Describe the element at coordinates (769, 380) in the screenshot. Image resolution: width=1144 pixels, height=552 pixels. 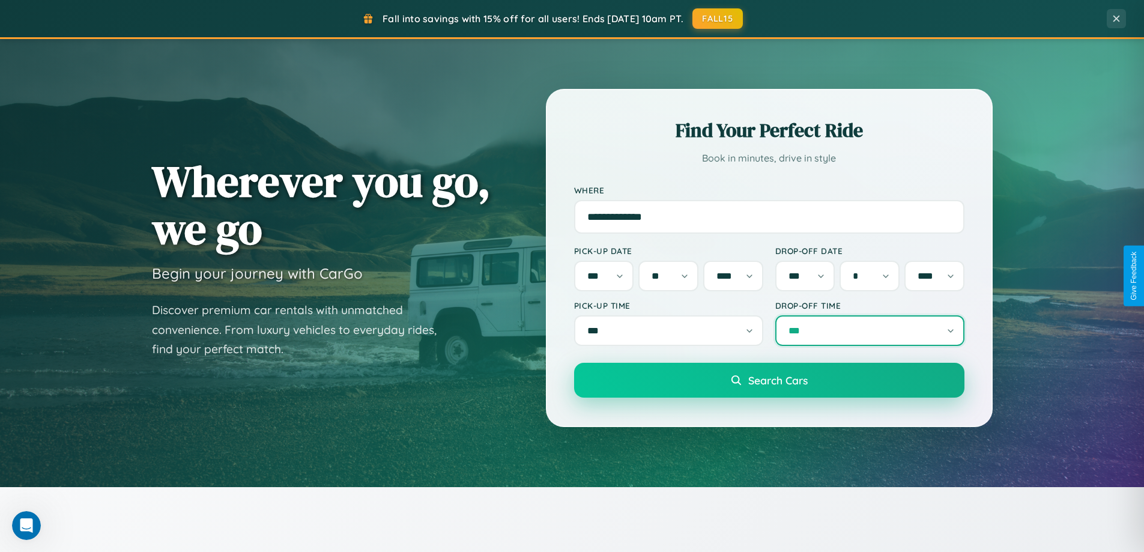
I see `button: Search Cars` at that location.